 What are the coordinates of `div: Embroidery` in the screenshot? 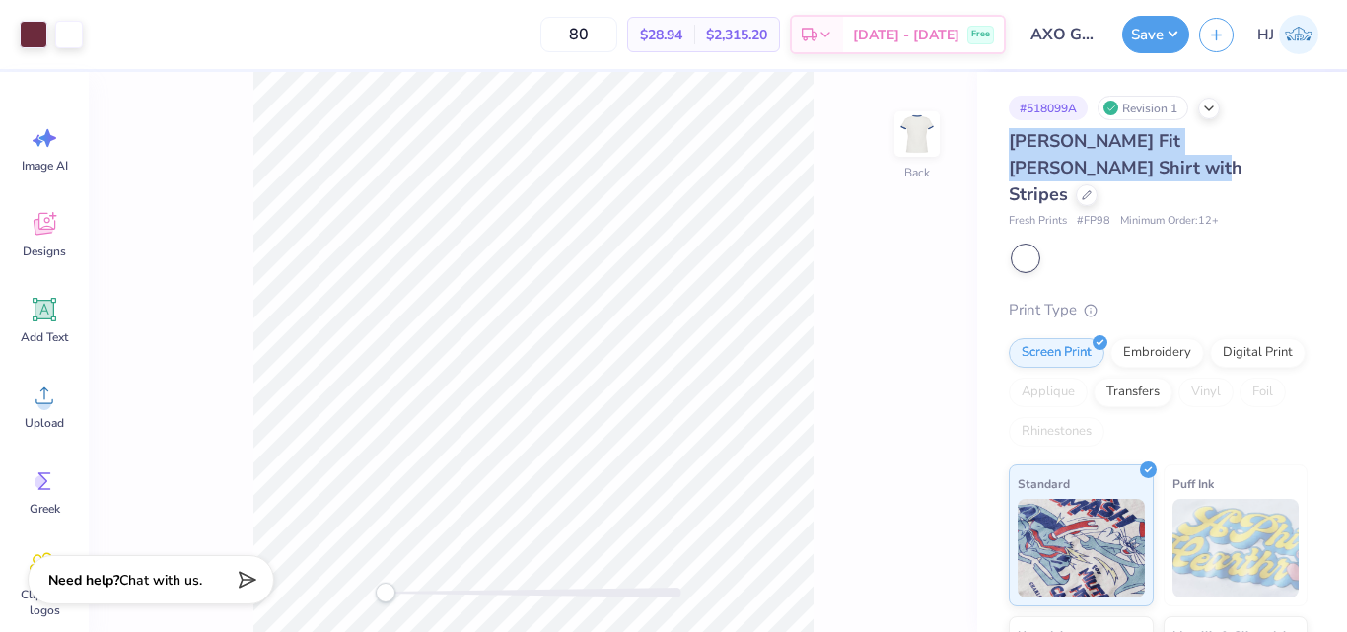 It's located at (1157, 353).